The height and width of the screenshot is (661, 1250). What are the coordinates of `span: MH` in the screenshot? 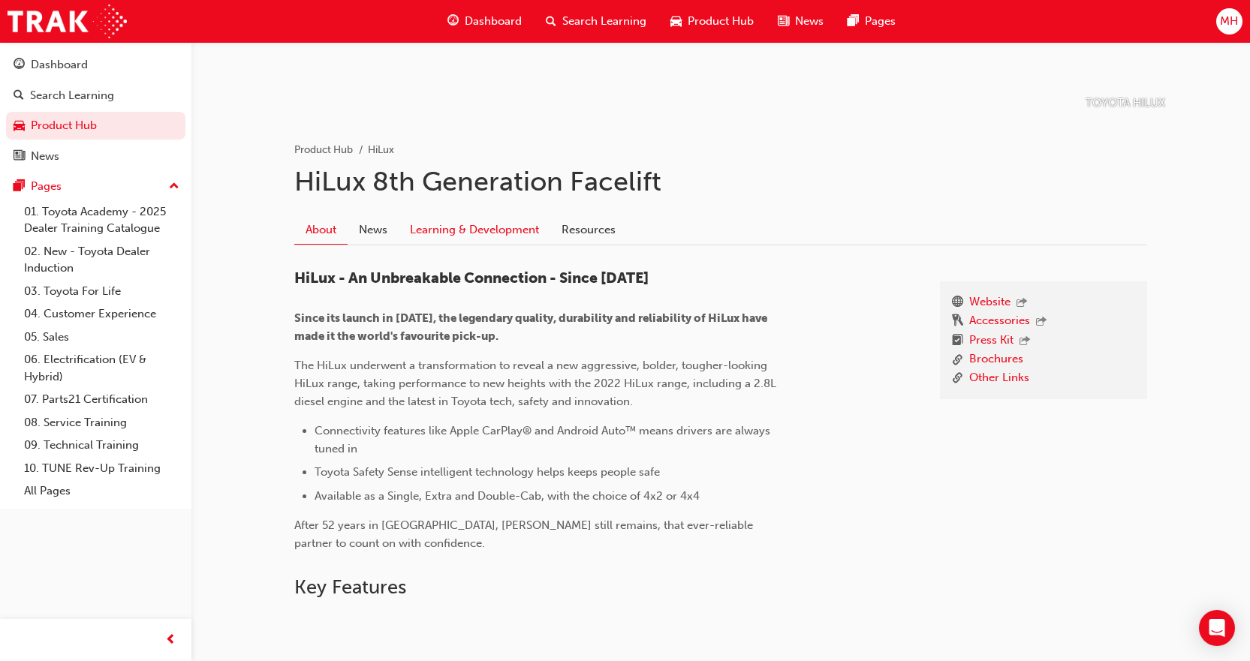 It's located at (1229, 21).